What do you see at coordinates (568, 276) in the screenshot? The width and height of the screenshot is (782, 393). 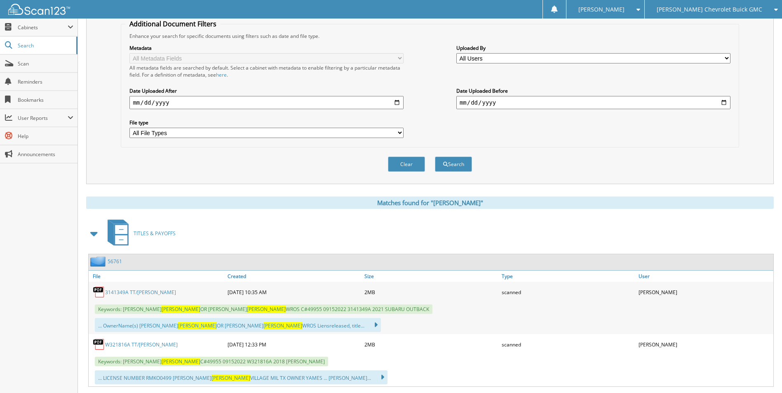 I see `a: Type` at bounding box center [568, 276].